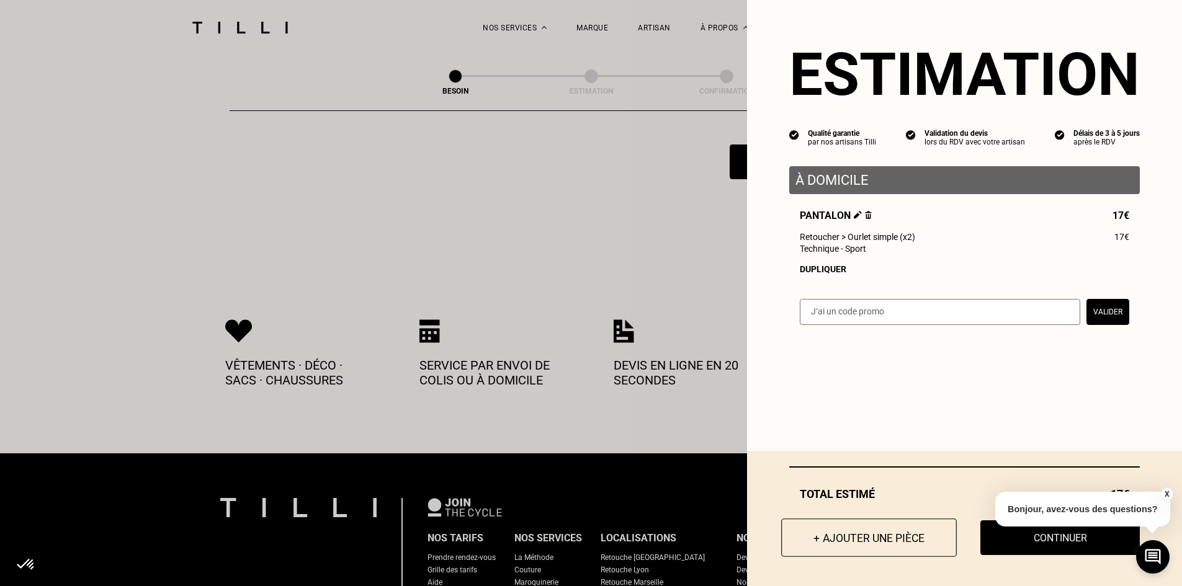 This screenshot has width=1182, height=586. I want to click on button: + Ajouter une pièce, so click(868, 538).